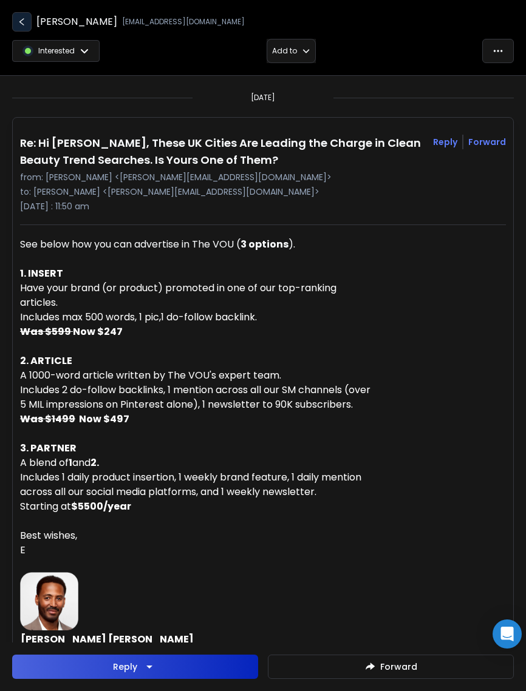 The width and height of the screenshot is (526, 691). What do you see at coordinates (90, 317) in the screenshot?
I see `font: Includes max 500 words, 1 pic,` at bounding box center [90, 317].